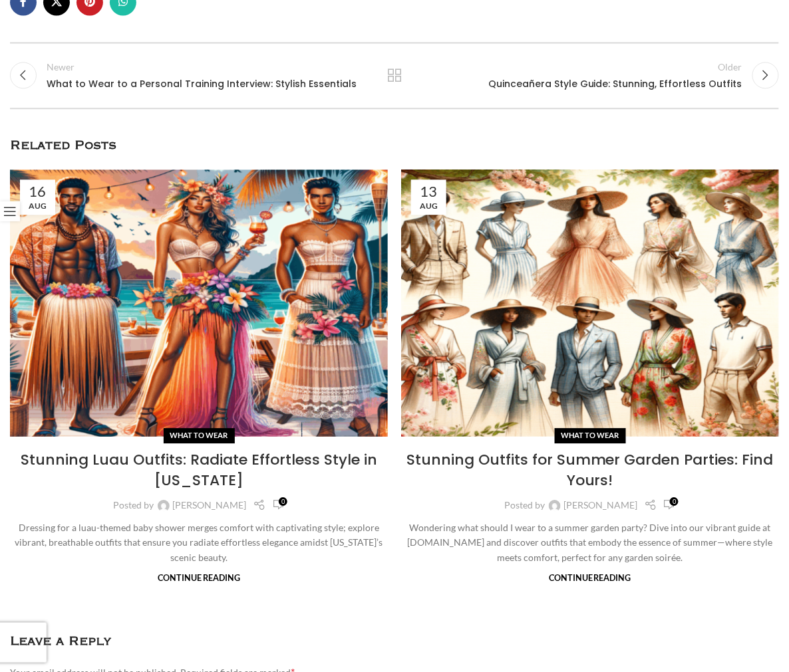  What do you see at coordinates (590, 543) in the screenshot?
I see `div: Wondering what should I wear to a summer garden party? Dive into our vibrant guide at [DOMAIN_NAM...` at bounding box center [590, 543].